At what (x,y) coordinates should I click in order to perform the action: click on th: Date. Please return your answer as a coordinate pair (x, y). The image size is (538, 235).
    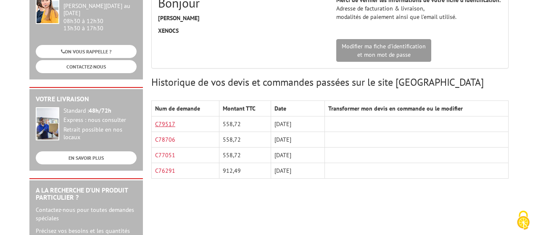
    Looking at the image, I should click on (297, 108).